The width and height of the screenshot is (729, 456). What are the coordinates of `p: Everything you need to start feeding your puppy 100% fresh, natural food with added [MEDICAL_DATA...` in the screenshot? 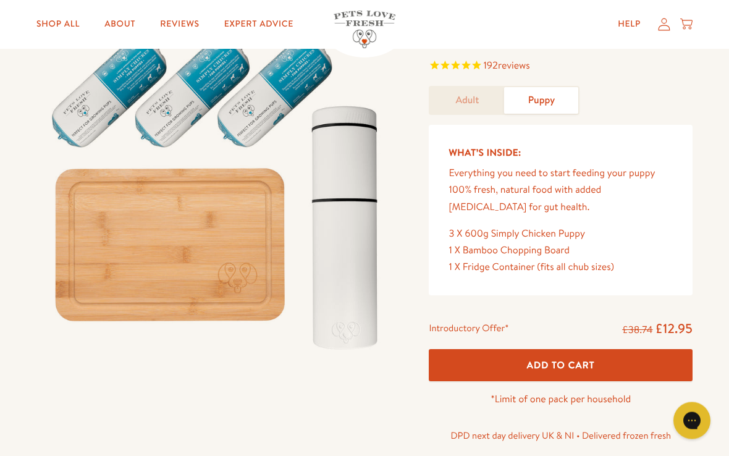 It's located at (560, 191).